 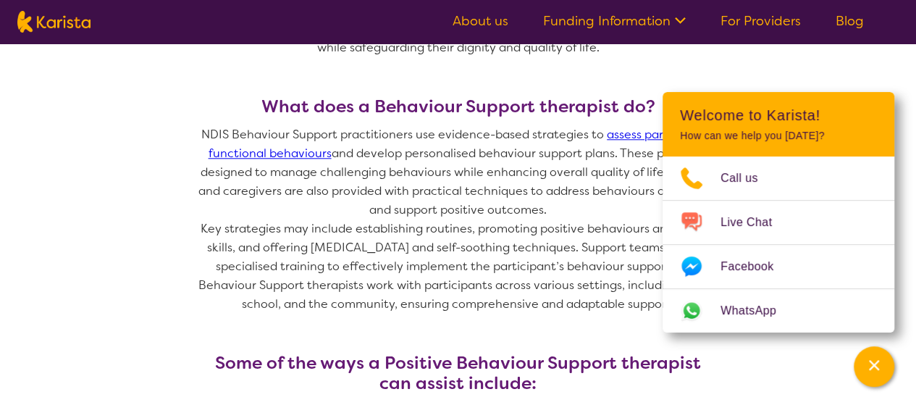 I want to click on button: Channel Menu, so click(x=874, y=367).